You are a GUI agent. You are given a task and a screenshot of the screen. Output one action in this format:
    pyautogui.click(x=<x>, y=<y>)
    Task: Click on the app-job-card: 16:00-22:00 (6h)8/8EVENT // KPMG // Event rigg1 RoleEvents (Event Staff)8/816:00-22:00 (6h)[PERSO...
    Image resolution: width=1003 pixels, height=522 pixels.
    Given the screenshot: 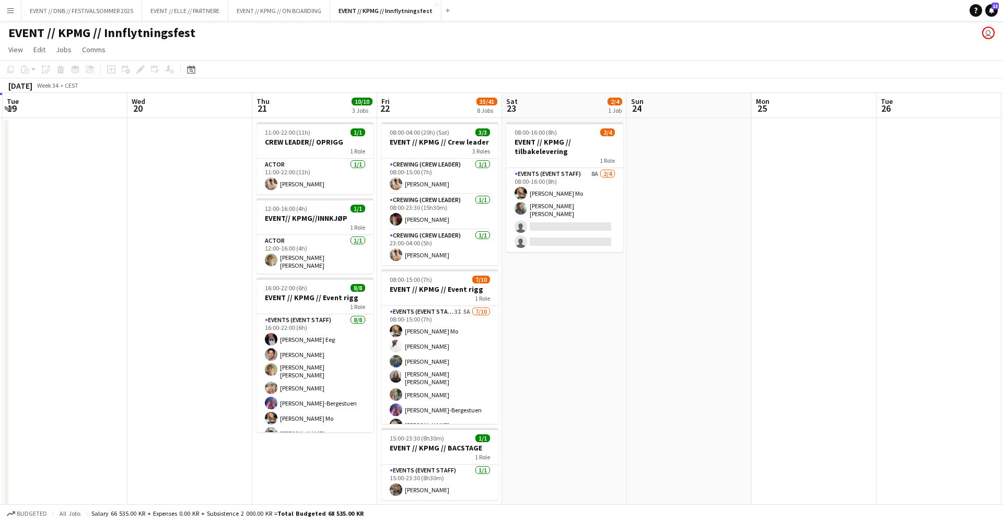 What is the action you would take?
    pyautogui.click(x=315, y=355)
    